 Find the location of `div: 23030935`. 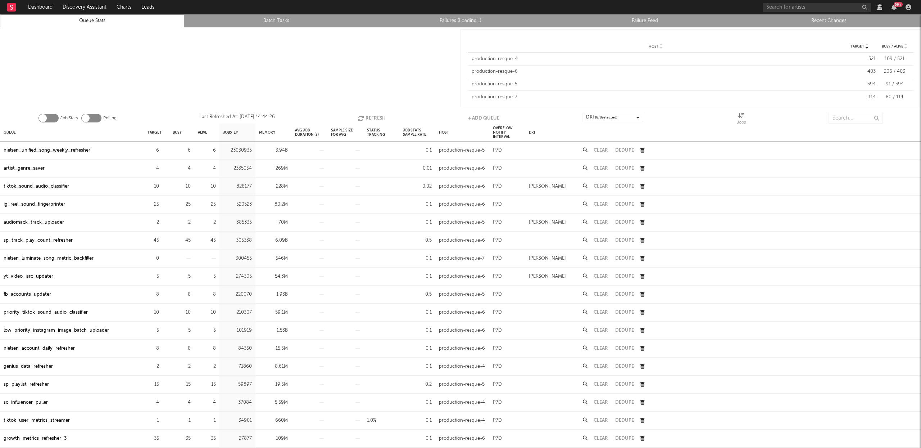

div: 23030935 is located at coordinates (238, 150).